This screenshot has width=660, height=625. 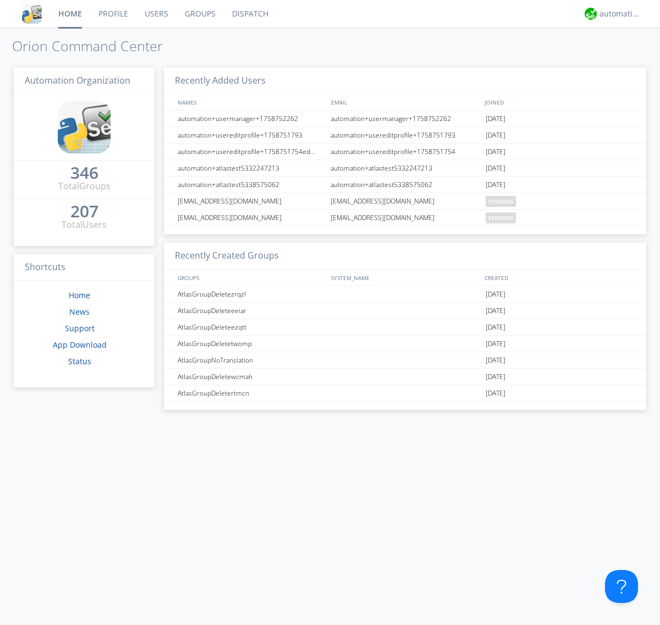 I want to click on div: automation+atlas, so click(x=620, y=14).